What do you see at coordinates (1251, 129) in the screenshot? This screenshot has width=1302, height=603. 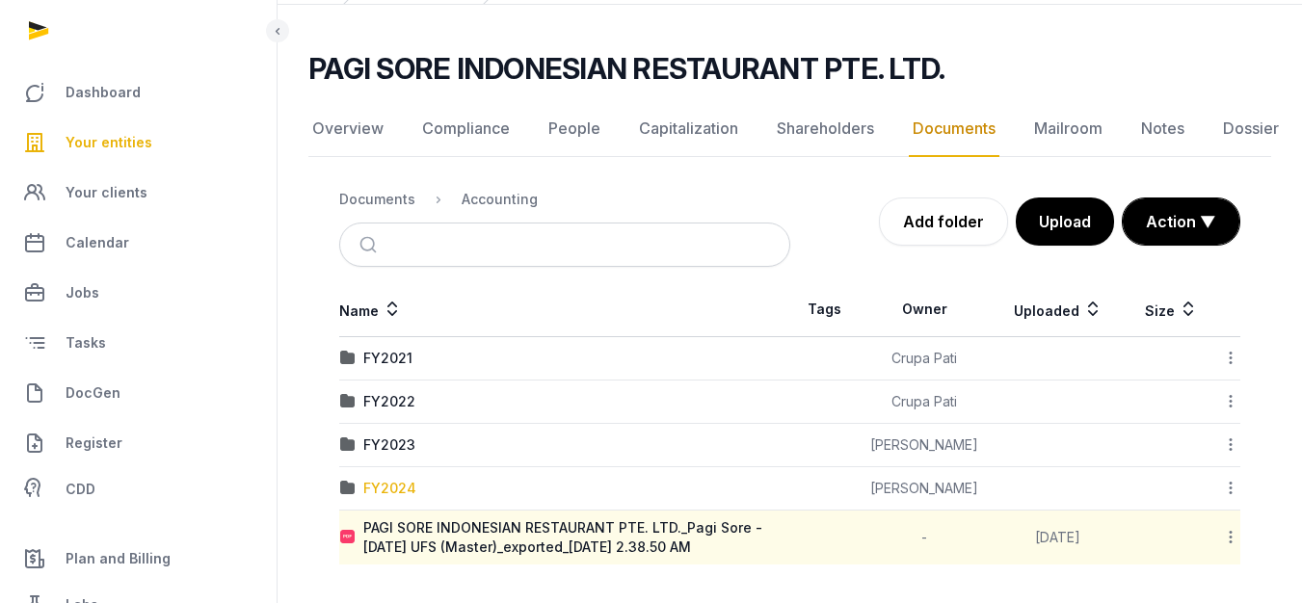 I see `a: Dossier` at bounding box center [1251, 129].